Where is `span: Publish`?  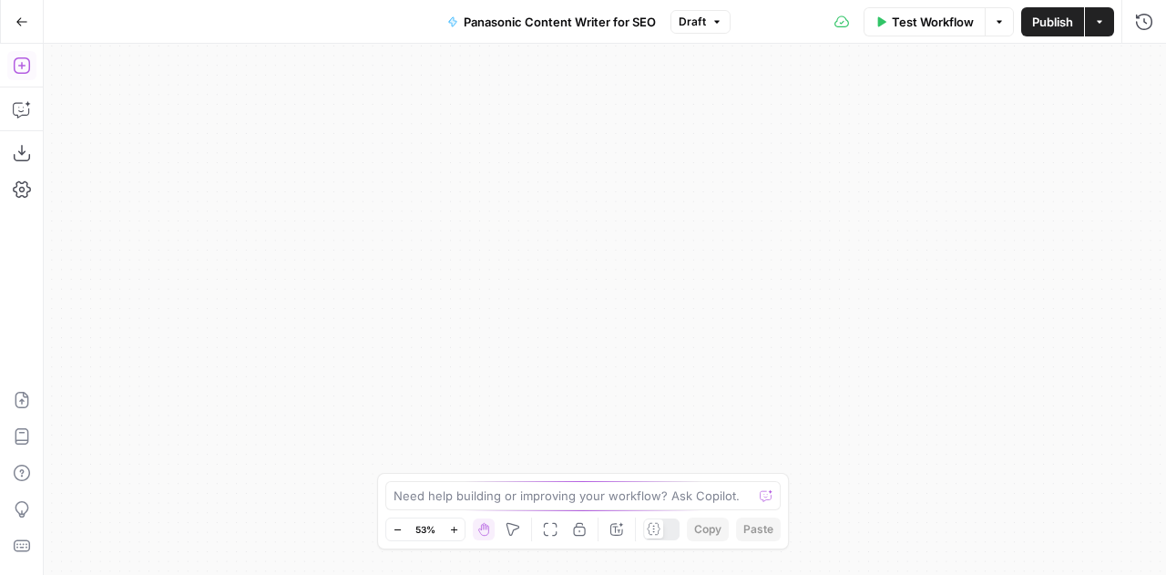
span: Publish is located at coordinates (1052, 22).